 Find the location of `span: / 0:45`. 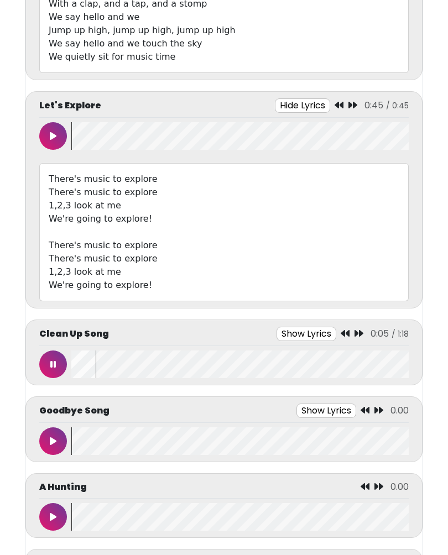

span: / 0:45 is located at coordinates (397, 106).